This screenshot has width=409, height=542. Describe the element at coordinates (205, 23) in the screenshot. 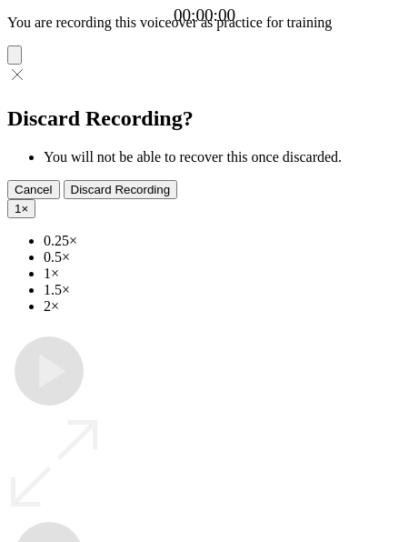

I see `p: You are recording this voiceover as practice for training` at that location.